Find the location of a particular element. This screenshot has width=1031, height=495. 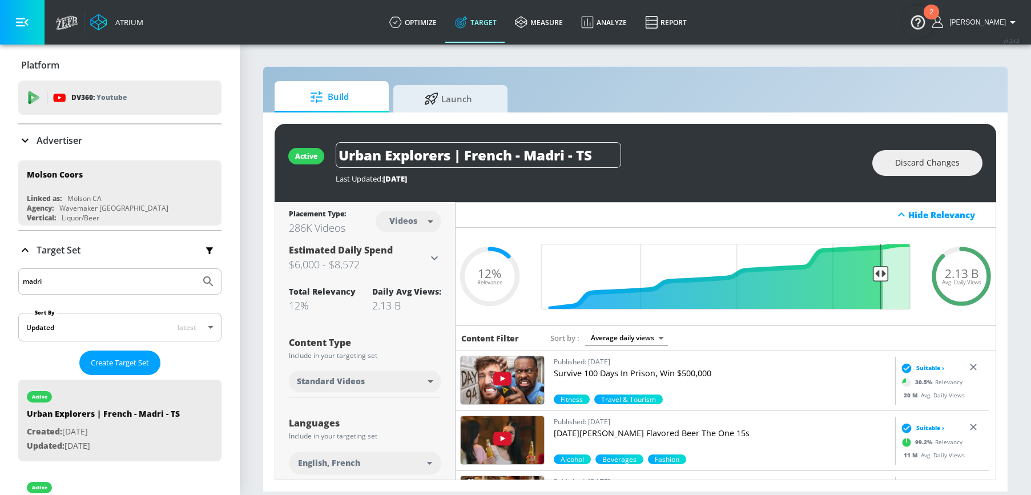

div: Urban Explorers | French - Madri - TS is located at coordinates (103, 416).